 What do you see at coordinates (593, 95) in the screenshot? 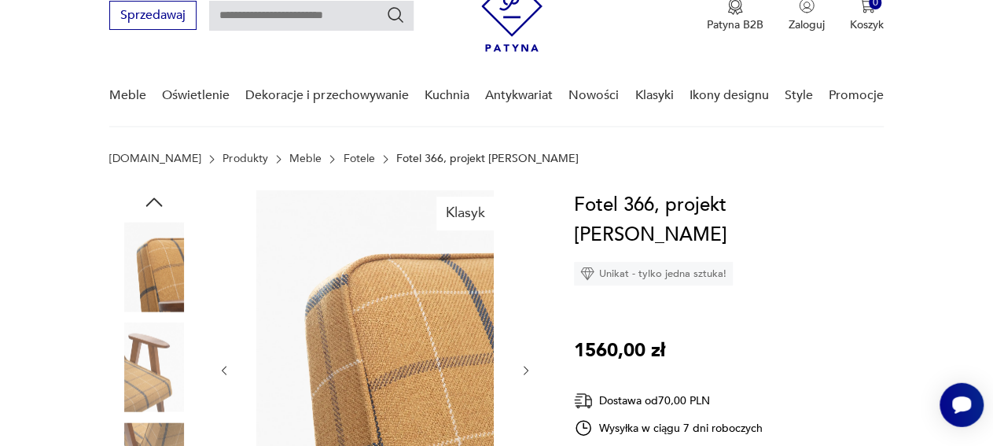
I see `a: Nowości` at bounding box center [593, 95].